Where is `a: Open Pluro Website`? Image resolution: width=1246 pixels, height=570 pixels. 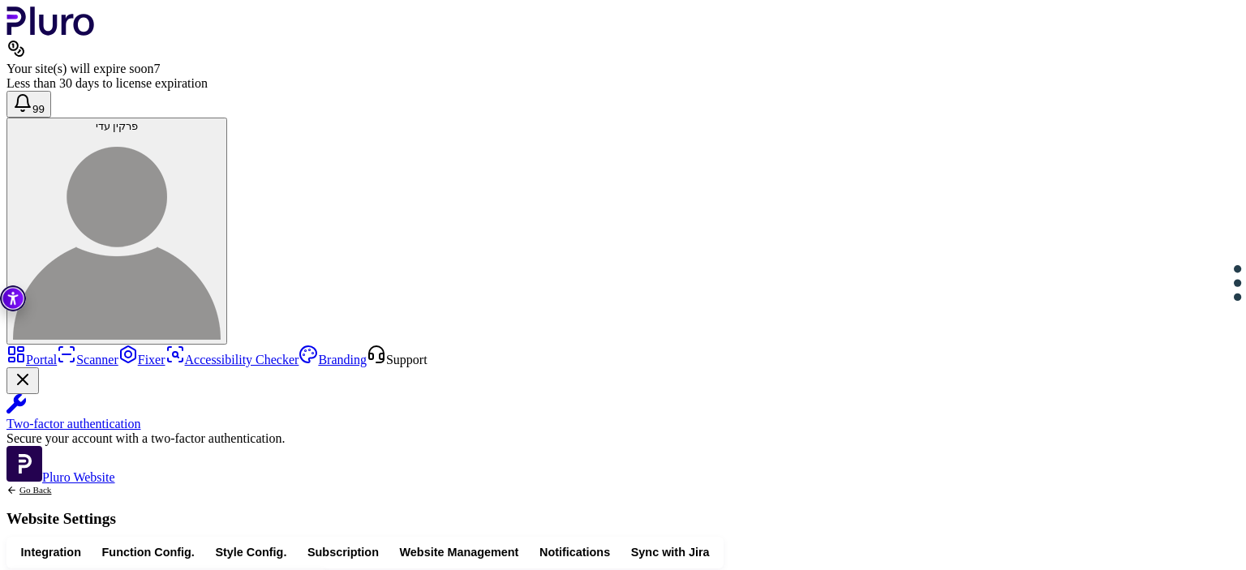 a: Open Pluro Website is located at coordinates (61, 477).